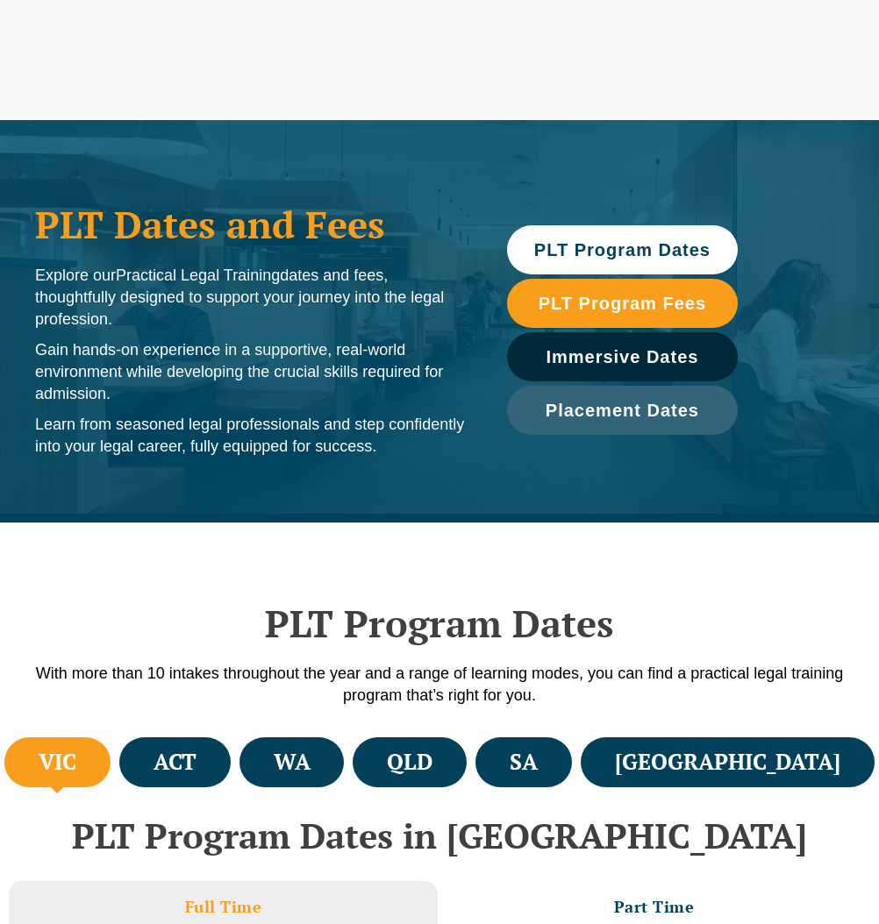 The image size is (879, 924). I want to click on span: Immersive Dates, so click(622, 357).